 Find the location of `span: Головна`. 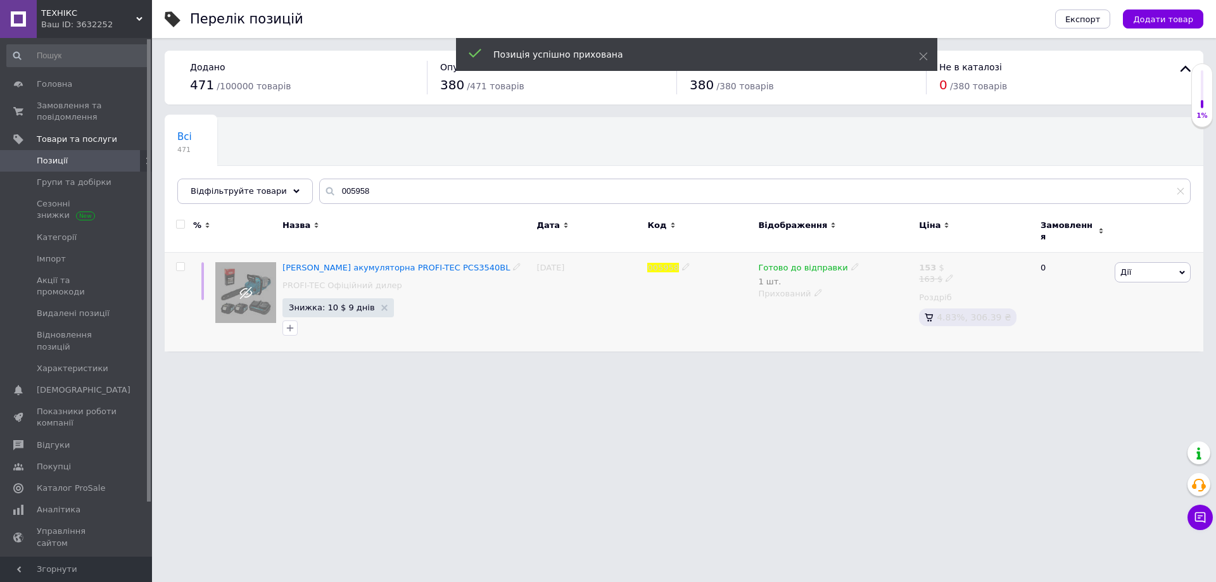

span: Головна is located at coordinates (54, 84).